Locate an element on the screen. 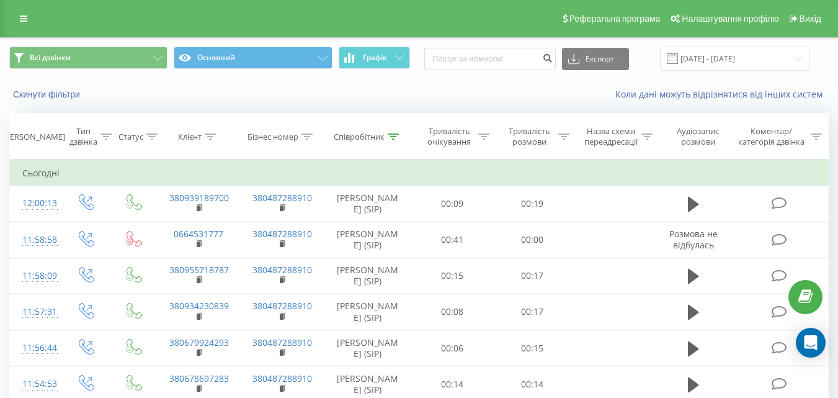  td: 00:09 is located at coordinates (452, 203).